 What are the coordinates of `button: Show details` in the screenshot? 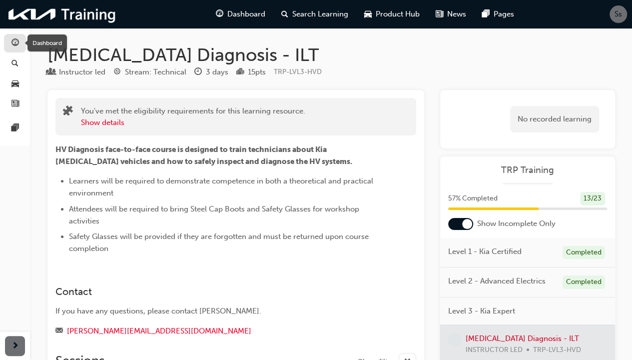 It's located at (102, 122).